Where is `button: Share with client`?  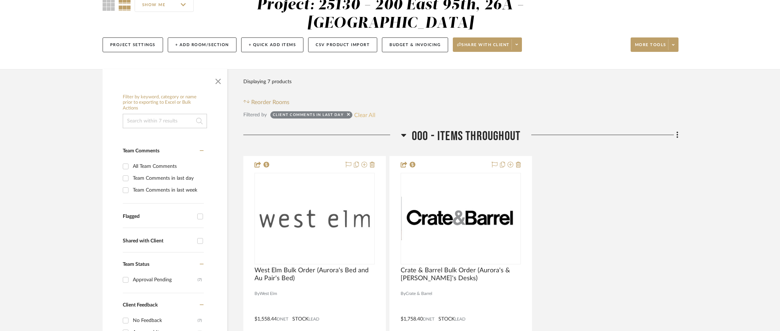
button: Share with client is located at coordinates (487, 45).